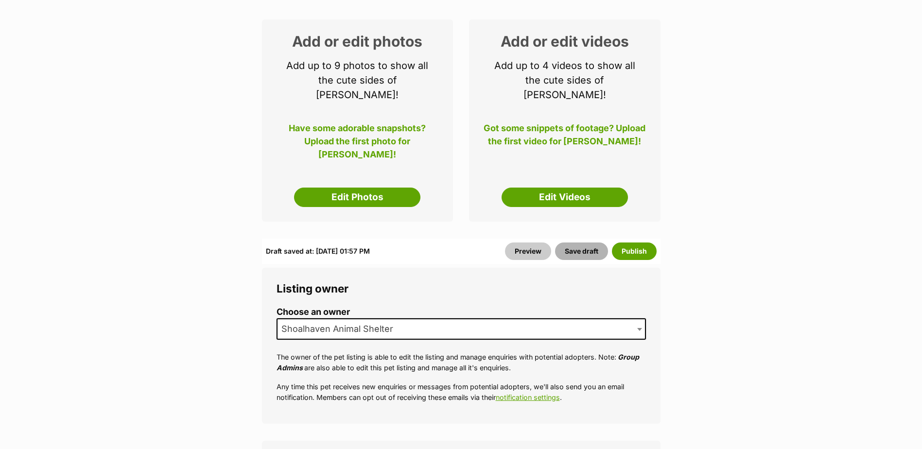 This screenshot has width=922, height=449. What do you see at coordinates (565, 197) in the screenshot?
I see `a: Edit Videos` at bounding box center [565, 197].